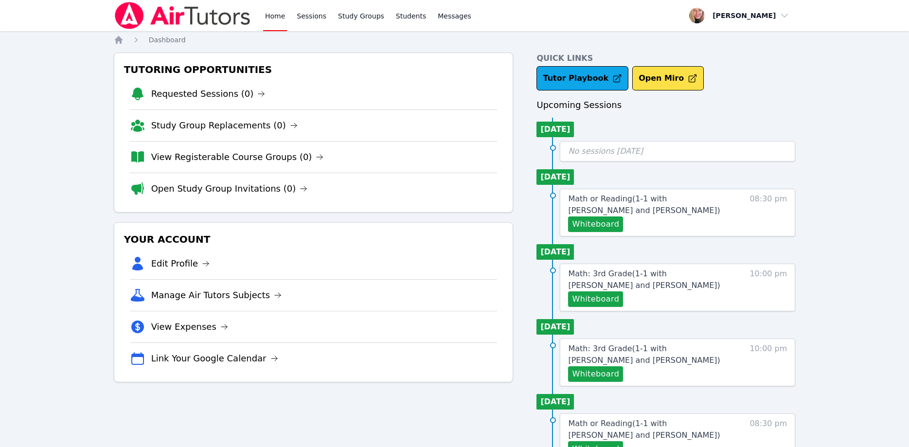  Describe the element at coordinates (666, 58) in the screenshot. I see `h4: Quick Links` at that location.